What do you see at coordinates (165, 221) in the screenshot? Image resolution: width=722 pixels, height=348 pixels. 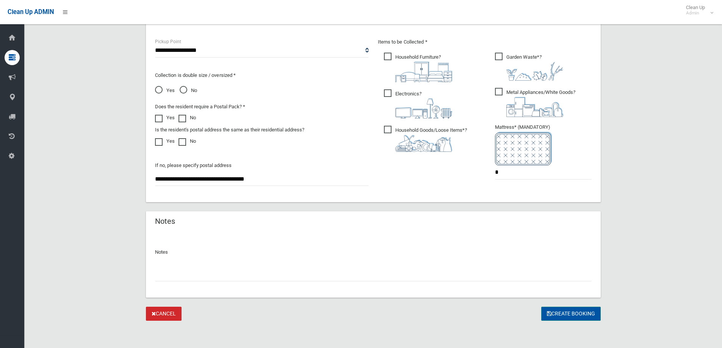 I see `header: Notes` at bounding box center [165, 221].